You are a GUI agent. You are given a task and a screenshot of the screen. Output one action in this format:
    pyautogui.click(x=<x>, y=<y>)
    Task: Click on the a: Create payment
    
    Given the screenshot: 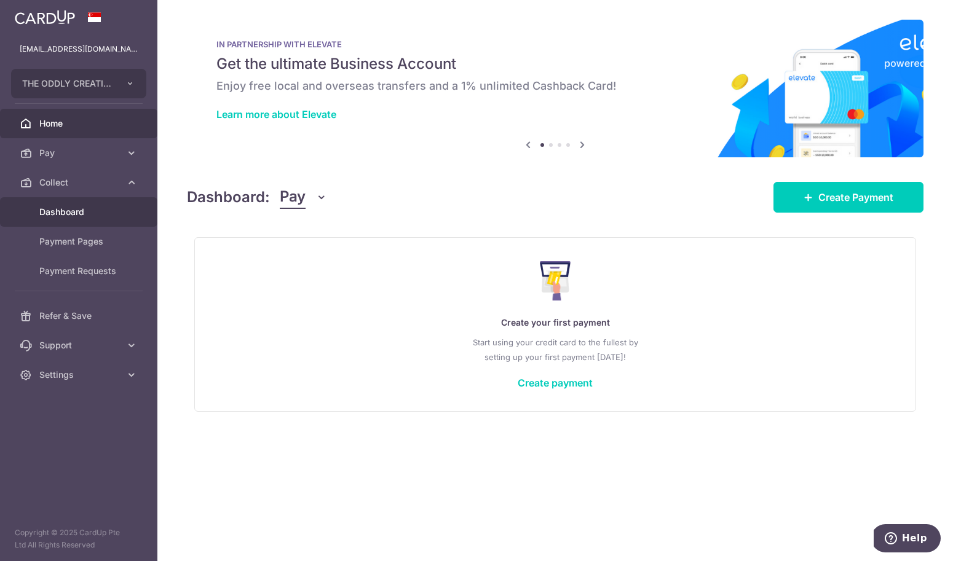 What is the action you would take?
    pyautogui.click(x=555, y=383)
    